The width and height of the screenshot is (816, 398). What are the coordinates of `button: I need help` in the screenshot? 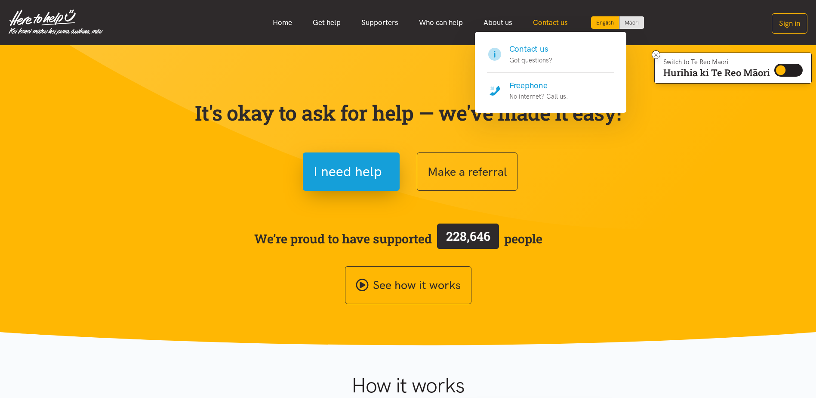 It's located at (351, 171).